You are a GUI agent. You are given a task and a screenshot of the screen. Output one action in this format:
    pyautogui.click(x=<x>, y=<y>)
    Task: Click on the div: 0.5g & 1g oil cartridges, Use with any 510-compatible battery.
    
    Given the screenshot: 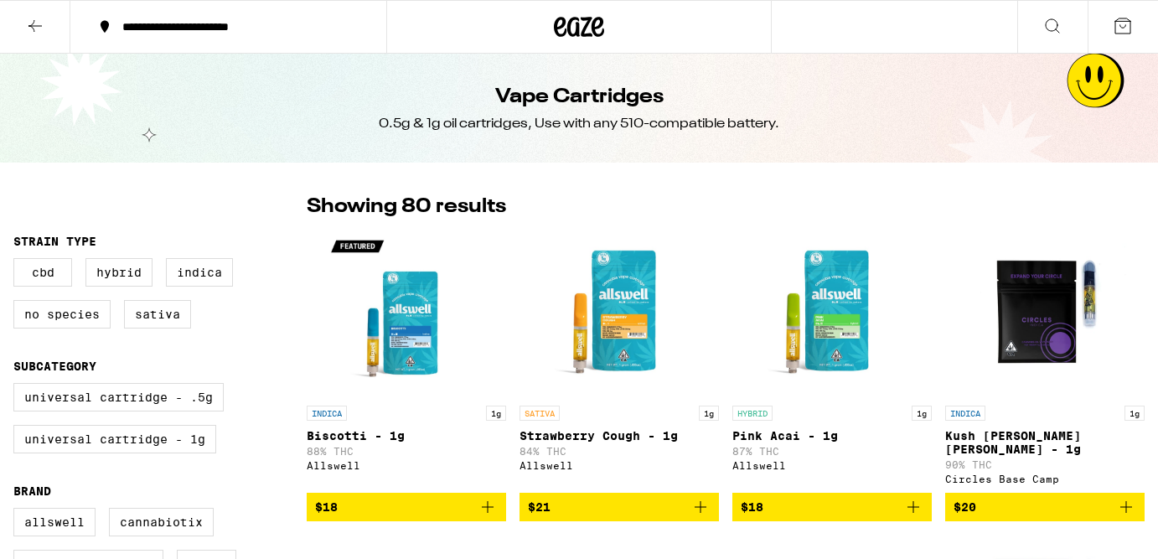 What is the action you would take?
    pyautogui.click(x=579, y=124)
    